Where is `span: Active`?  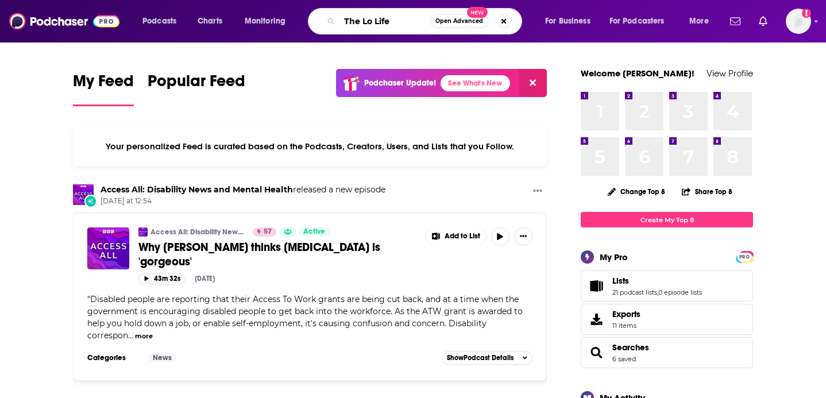 span: Active is located at coordinates (314, 232).